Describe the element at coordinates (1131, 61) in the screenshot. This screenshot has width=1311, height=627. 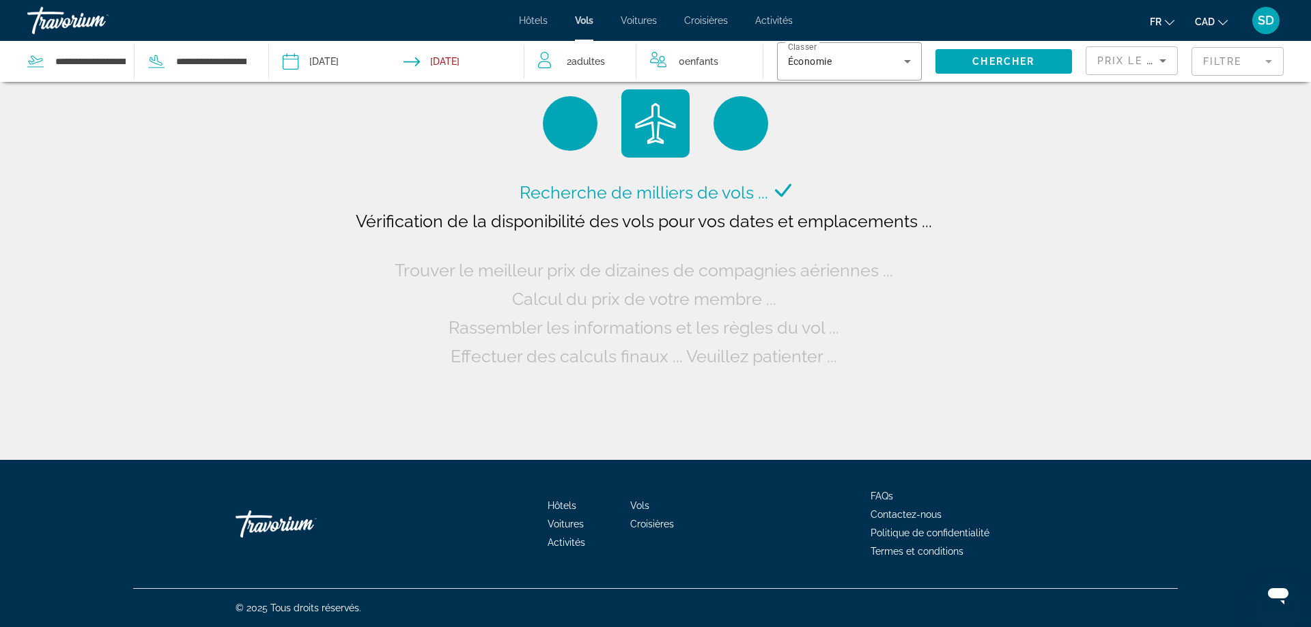
I see `mat-select: Sort by` at that location.